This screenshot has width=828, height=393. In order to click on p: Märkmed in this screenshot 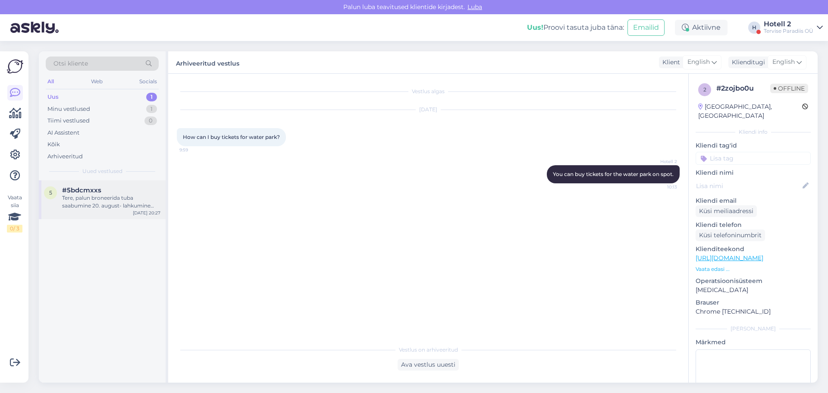, I will do `click(753, 342)`.